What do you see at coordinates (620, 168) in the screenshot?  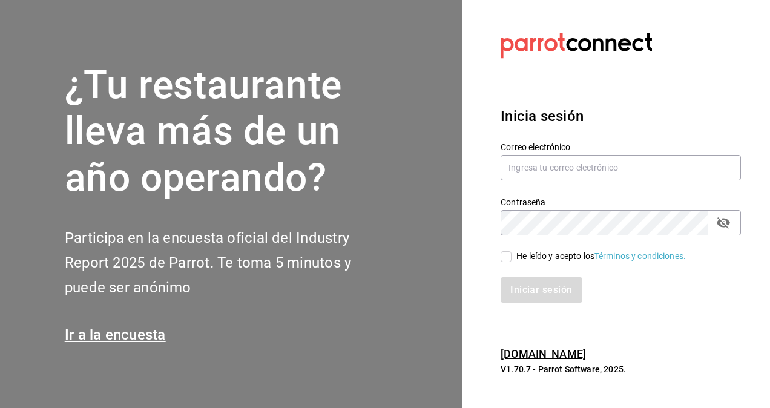 I see `input: Ingresa tu correo electrónico` at bounding box center [620, 168].